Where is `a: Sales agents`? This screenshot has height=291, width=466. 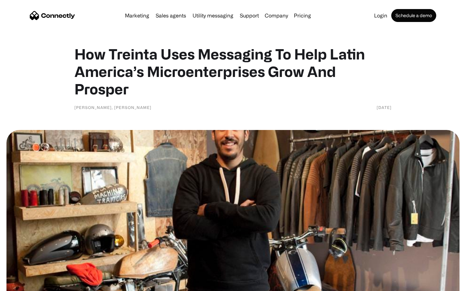
a: Sales agents is located at coordinates (171, 16).